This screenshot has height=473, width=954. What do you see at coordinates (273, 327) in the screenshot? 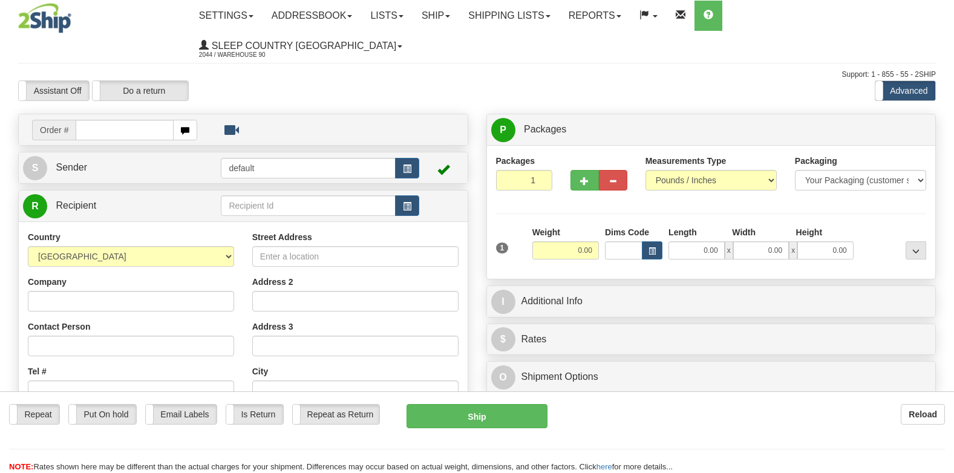
I see `label: Address 3` at bounding box center [273, 327].